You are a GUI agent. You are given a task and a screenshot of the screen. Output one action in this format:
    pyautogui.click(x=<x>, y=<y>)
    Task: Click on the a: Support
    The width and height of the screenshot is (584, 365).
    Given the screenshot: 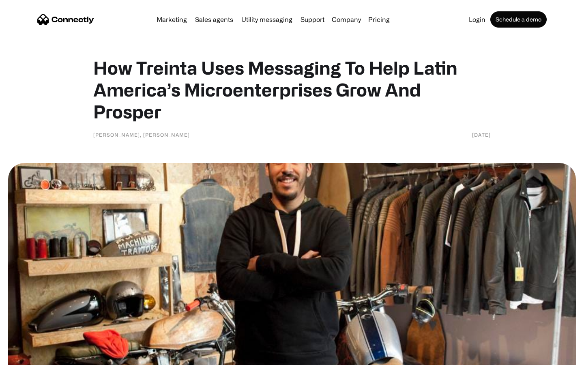 What is the action you would take?
    pyautogui.click(x=312, y=19)
    